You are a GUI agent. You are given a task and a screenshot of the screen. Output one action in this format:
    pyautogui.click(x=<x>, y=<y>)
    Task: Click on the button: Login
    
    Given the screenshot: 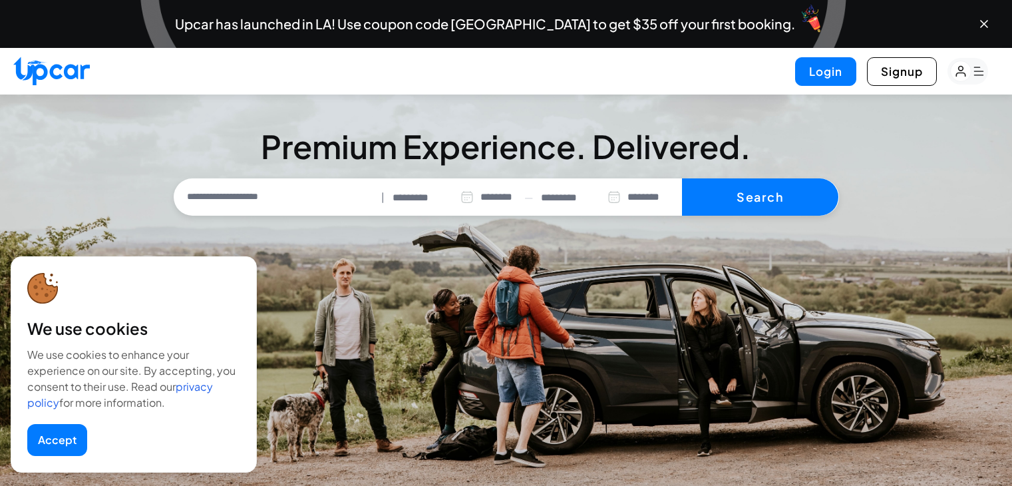 What is the action you would take?
    pyautogui.click(x=826, y=71)
    